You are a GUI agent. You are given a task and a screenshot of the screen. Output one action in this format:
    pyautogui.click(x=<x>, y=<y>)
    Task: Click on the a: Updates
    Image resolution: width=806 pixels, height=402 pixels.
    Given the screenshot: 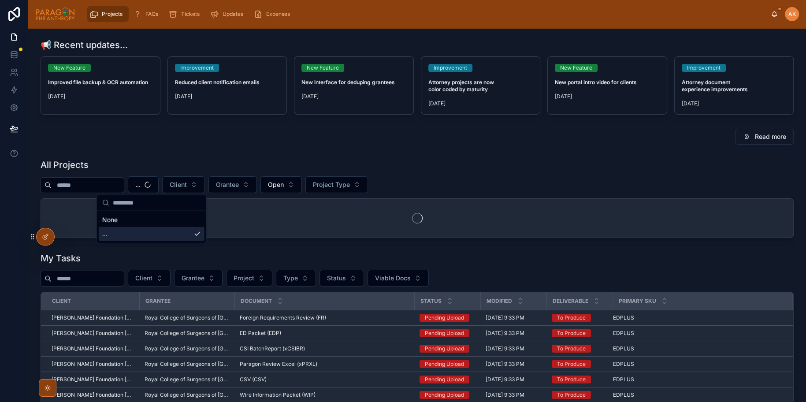 What is the action you would take?
    pyautogui.click(x=228, y=14)
    